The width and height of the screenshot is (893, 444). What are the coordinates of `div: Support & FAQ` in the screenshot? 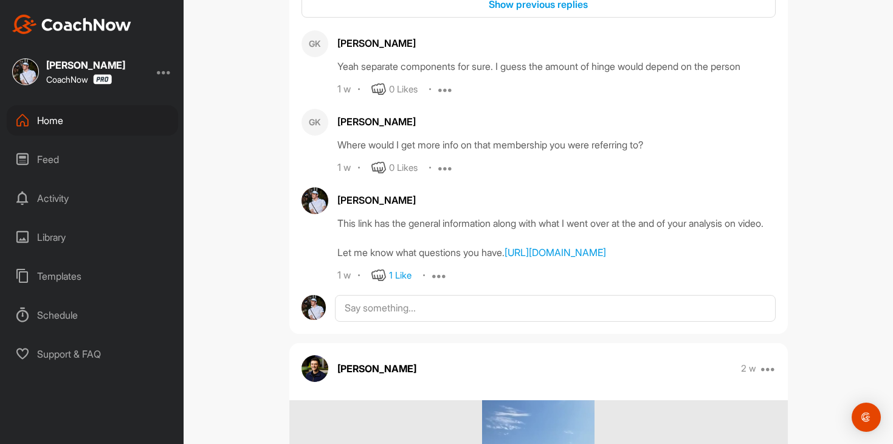 It's located at (92, 354).